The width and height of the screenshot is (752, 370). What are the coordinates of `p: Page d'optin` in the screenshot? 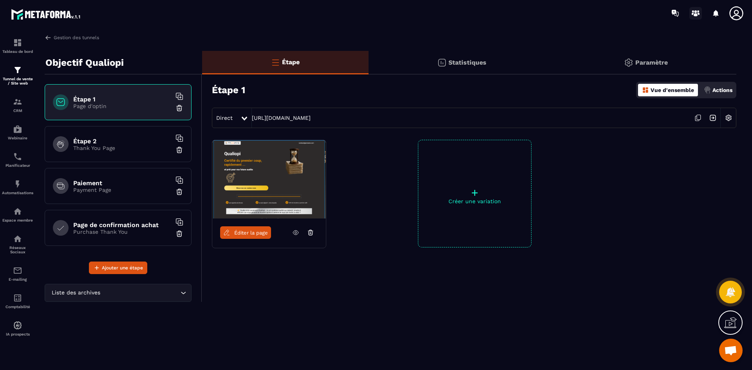 It's located at (122, 106).